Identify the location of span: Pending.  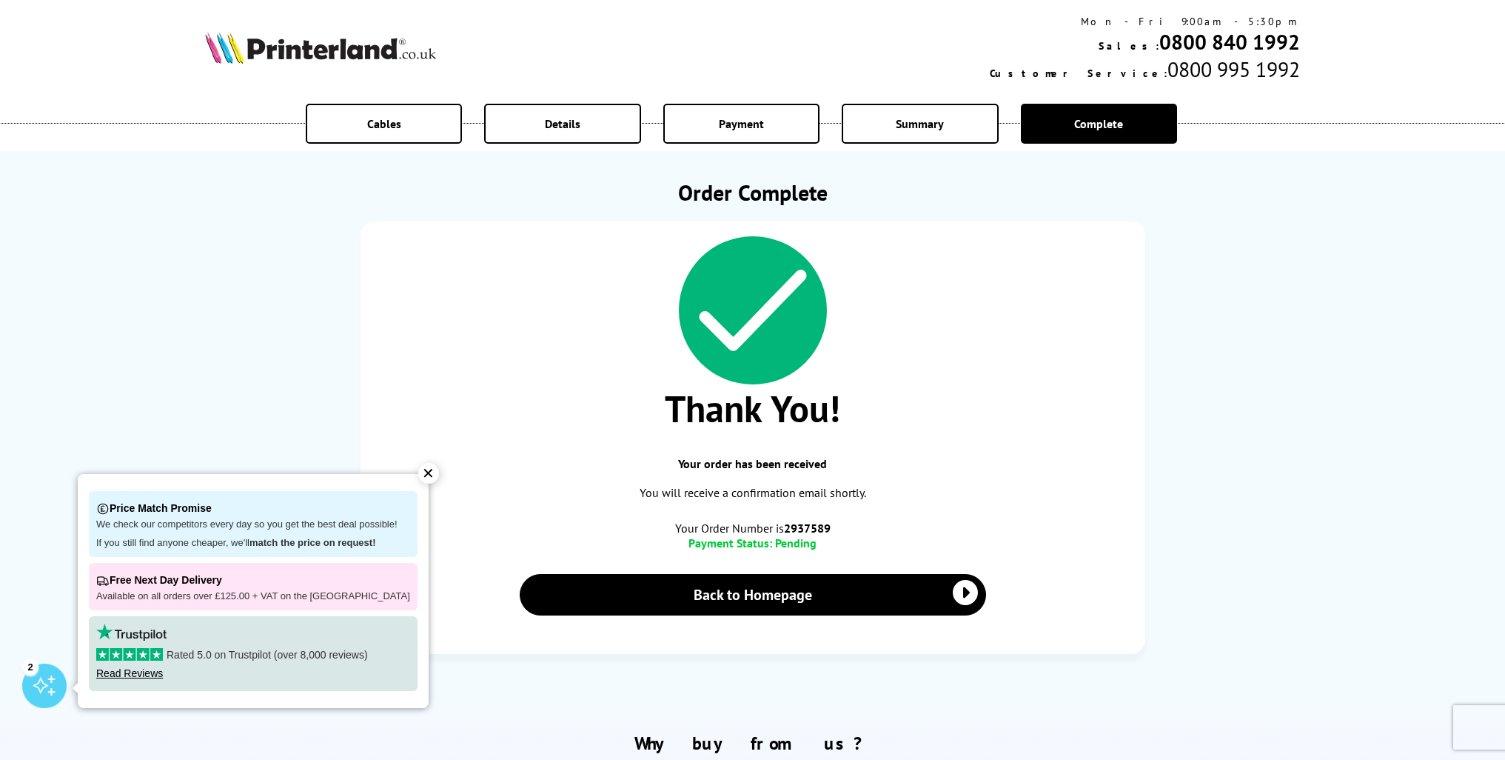
(796, 543).